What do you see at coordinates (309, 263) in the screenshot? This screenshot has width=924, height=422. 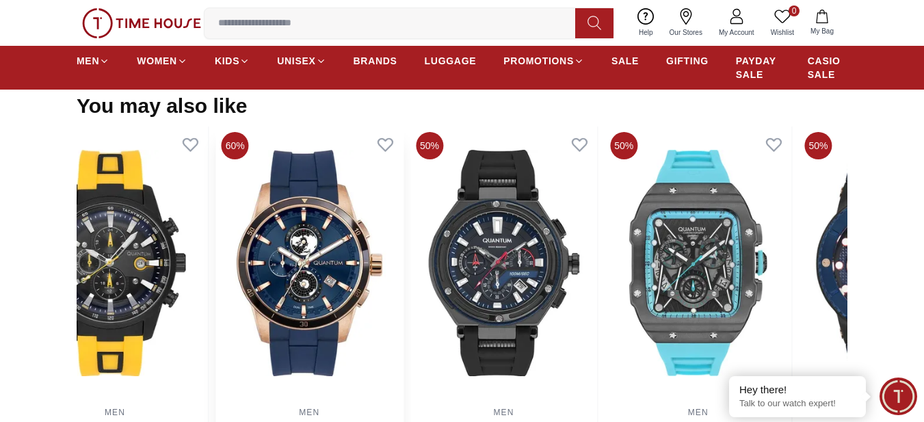 I see `a: Quantum Men's Black Dial Multi Function Watch - ADG991.668` at bounding box center [309, 263].